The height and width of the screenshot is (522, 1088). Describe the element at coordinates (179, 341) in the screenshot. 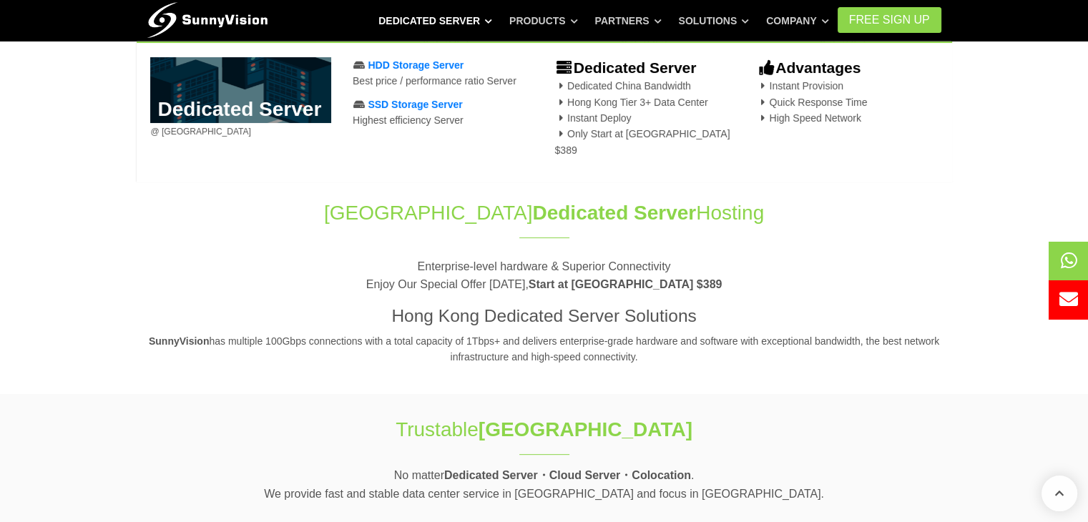

I see `strong: SunnyVision` at that location.